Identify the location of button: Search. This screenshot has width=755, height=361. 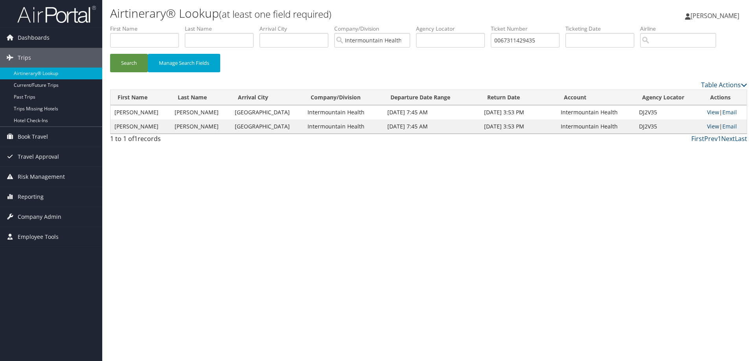
(129, 63).